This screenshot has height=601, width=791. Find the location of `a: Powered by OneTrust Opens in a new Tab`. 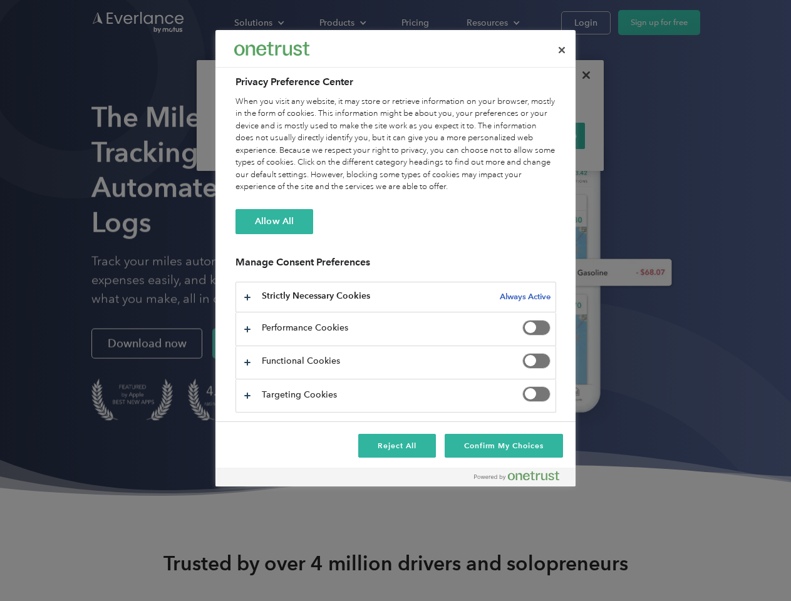

a: Powered by OneTrust Opens in a new Tab is located at coordinates (522, 479).